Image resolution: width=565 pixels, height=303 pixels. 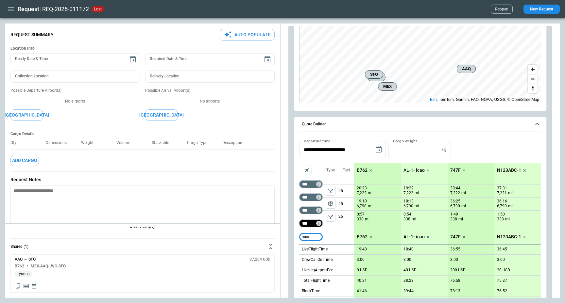 What do you see at coordinates (90, 143) in the screenshot?
I see `p: Weight` at bounding box center [90, 143].